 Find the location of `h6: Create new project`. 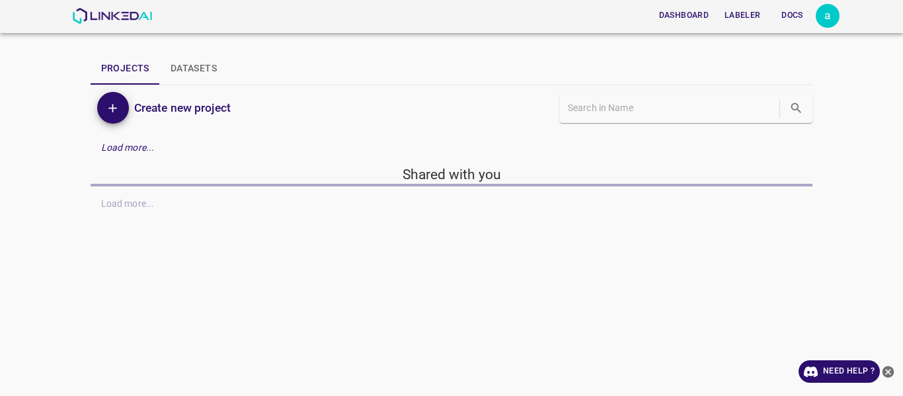

h6: Create new project is located at coordinates (182, 108).